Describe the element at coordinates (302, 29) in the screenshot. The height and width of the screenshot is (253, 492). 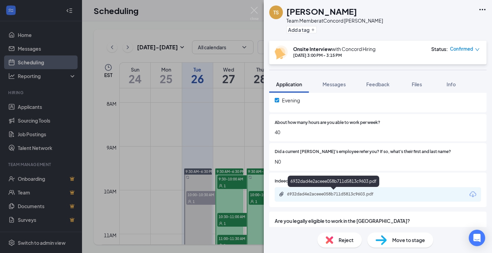
I see `button: PlusAdd a tag` at that location.